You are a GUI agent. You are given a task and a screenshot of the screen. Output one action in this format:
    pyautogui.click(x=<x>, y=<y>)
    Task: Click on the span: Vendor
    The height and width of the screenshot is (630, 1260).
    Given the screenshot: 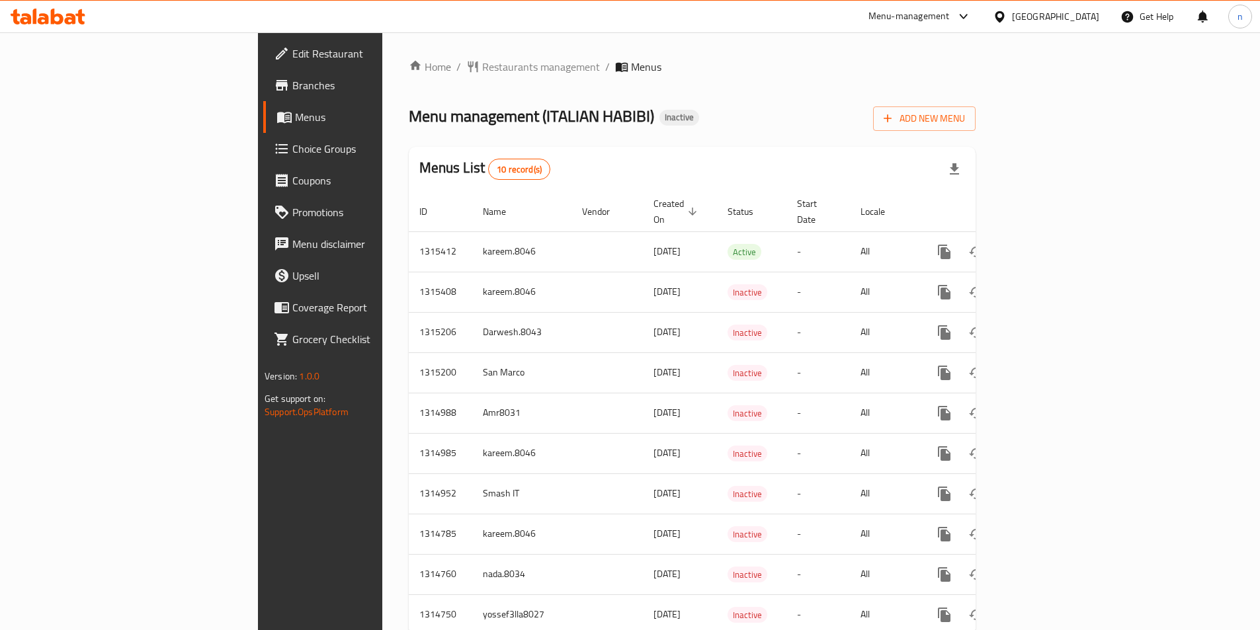 What is the action you would take?
    pyautogui.click(x=605, y=212)
    